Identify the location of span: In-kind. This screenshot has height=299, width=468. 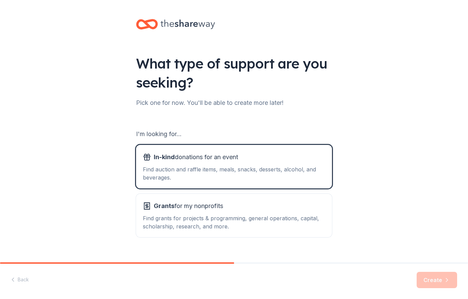
(164, 157).